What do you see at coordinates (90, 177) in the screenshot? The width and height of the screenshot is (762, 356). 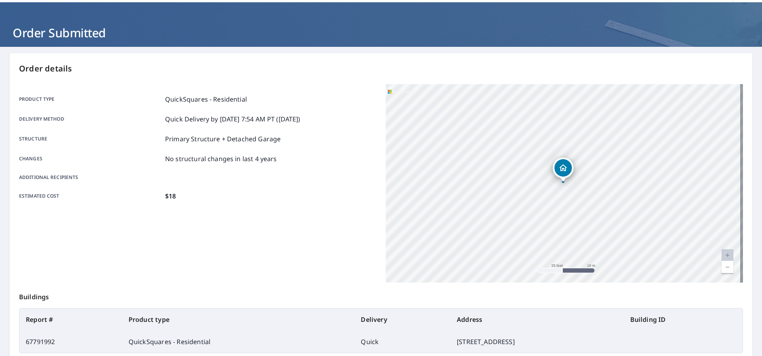 I see `p: Additional recipients` at bounding box center [90, 177].